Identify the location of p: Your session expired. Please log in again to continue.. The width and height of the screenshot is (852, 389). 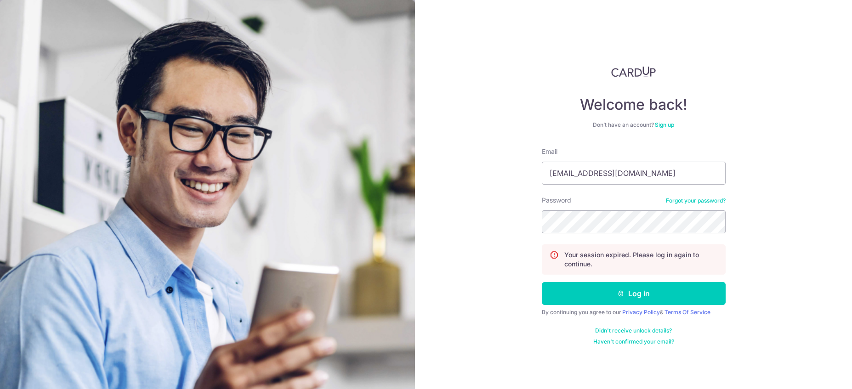
(641, 260).